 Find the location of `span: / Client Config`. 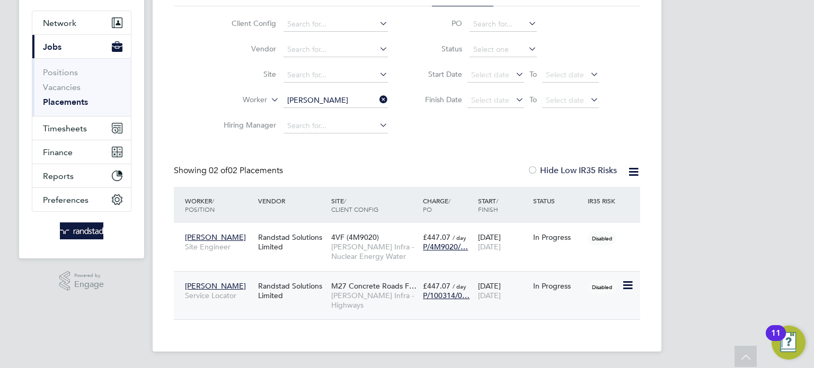

span: / Client Config is located at coordinates (354, 205).